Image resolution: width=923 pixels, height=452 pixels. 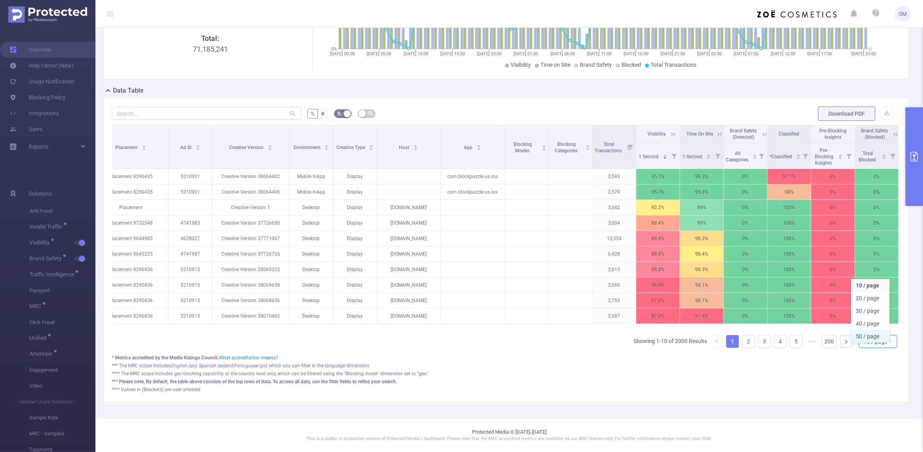 What do you see at coordinates (47, 259) in the screenshot?
I see `span: Brand Safety` at bounding box center [47, 259].